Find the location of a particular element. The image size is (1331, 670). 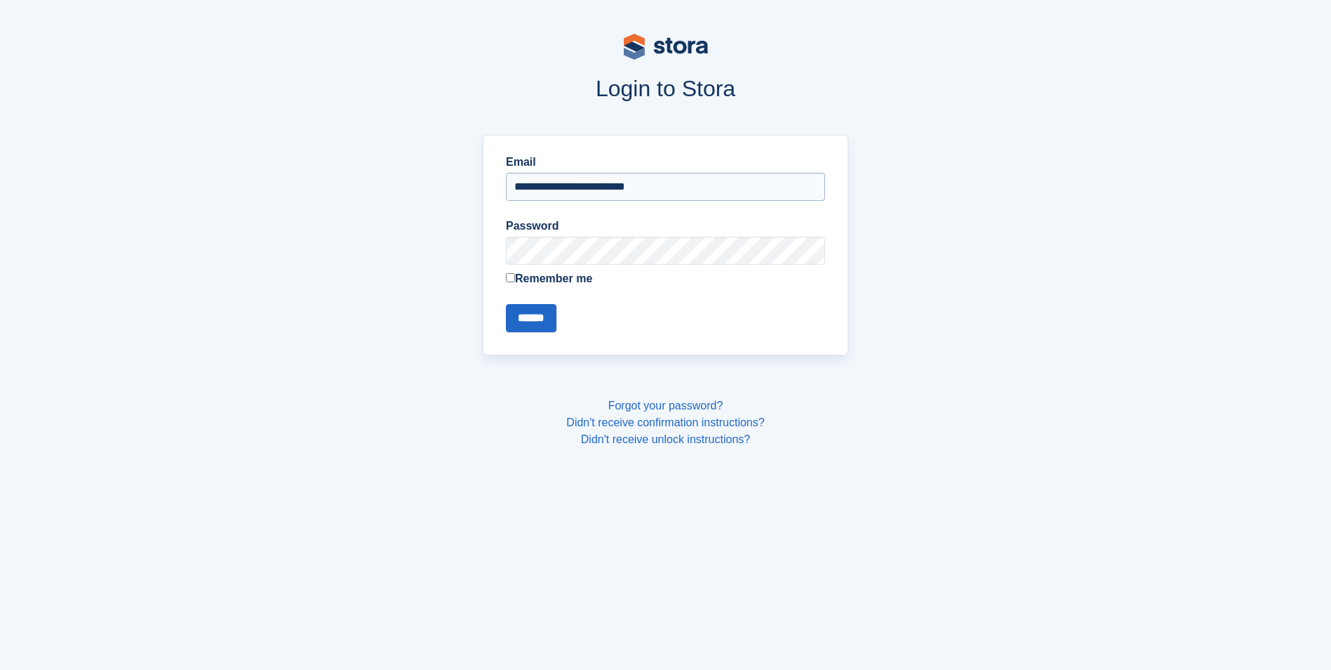

a: Forgot your password? is located at coordinates (666, 405).